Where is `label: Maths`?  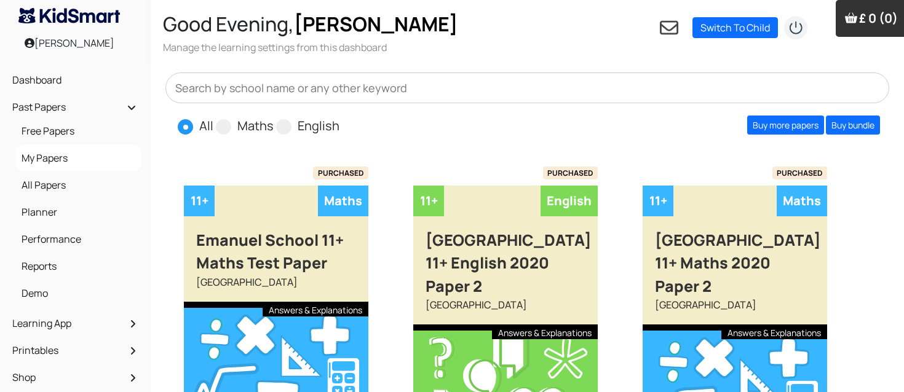
label: Maths is located at coordinates (255, 126).